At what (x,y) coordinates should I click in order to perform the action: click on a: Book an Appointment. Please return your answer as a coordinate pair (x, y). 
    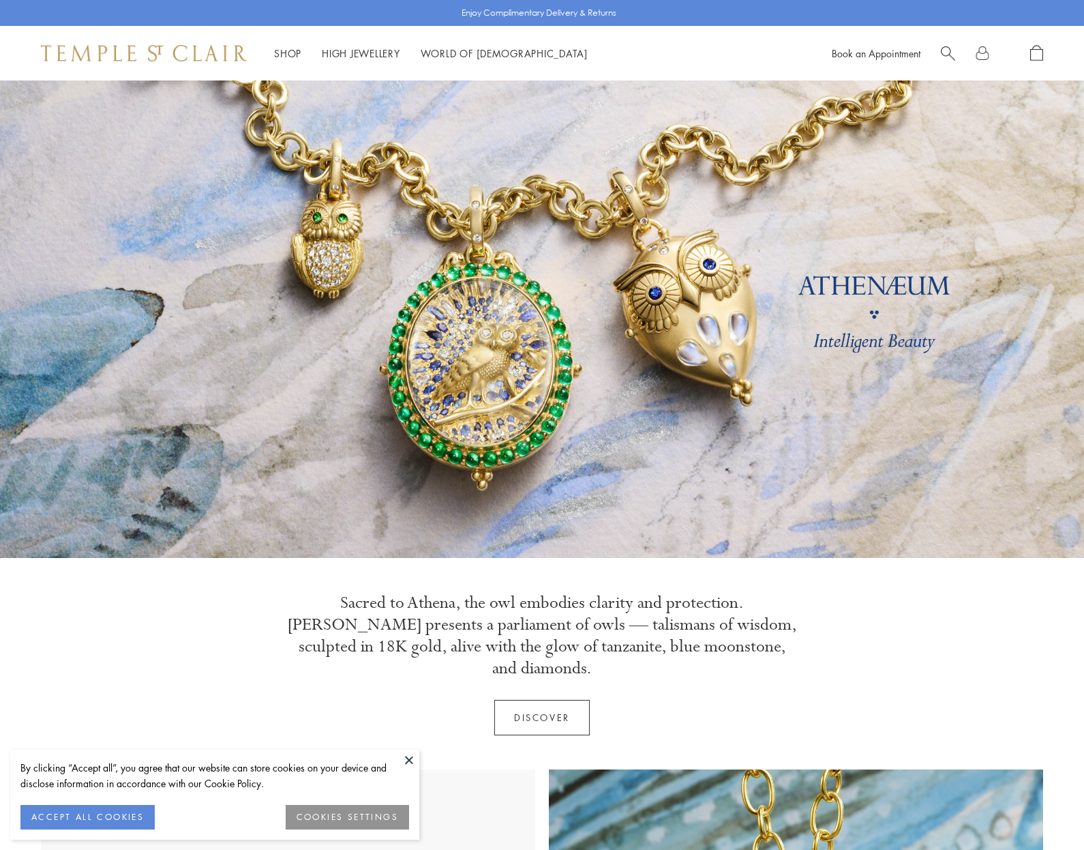
    Looking at the image, I should click on (876, 53).